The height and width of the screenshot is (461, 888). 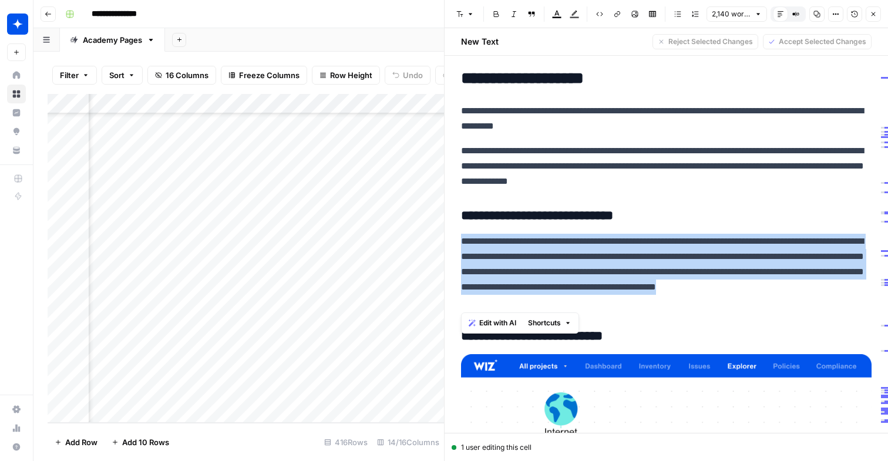 What do you see at coordinates (112, 40) in the screenshot?
I see `a: Academy Pages` at bounding box center [112, 40].